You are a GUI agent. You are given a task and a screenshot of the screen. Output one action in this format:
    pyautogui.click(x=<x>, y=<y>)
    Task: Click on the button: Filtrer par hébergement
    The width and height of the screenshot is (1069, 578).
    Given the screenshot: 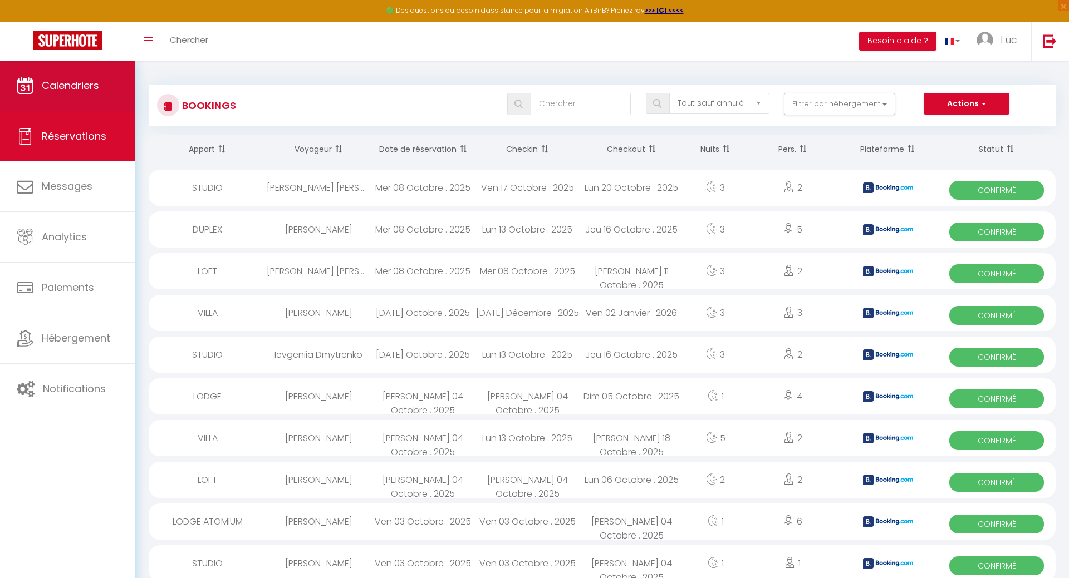 What is the action you would take?
    pyautogui.click(x=839, y=104)
    